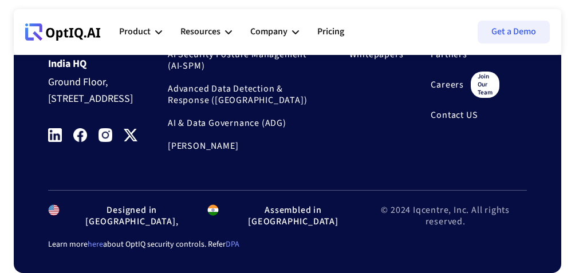 The width and height of the screenshot is (575, 273). I want to click on div: Resources, so click(201, 32).